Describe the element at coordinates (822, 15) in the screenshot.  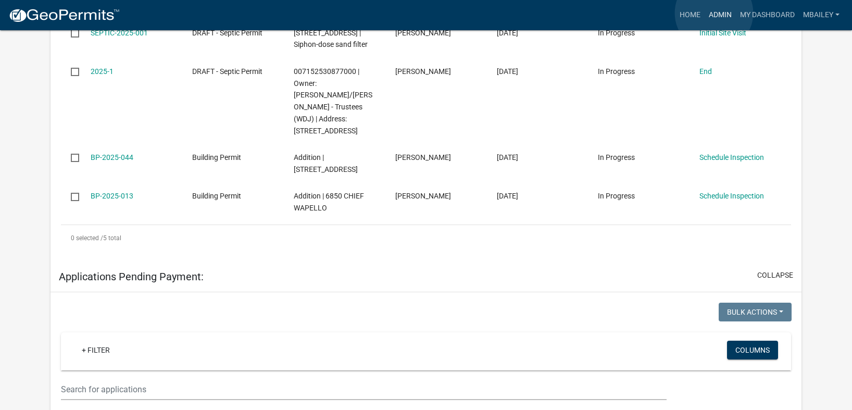
I see `a: mbailey` at that location.